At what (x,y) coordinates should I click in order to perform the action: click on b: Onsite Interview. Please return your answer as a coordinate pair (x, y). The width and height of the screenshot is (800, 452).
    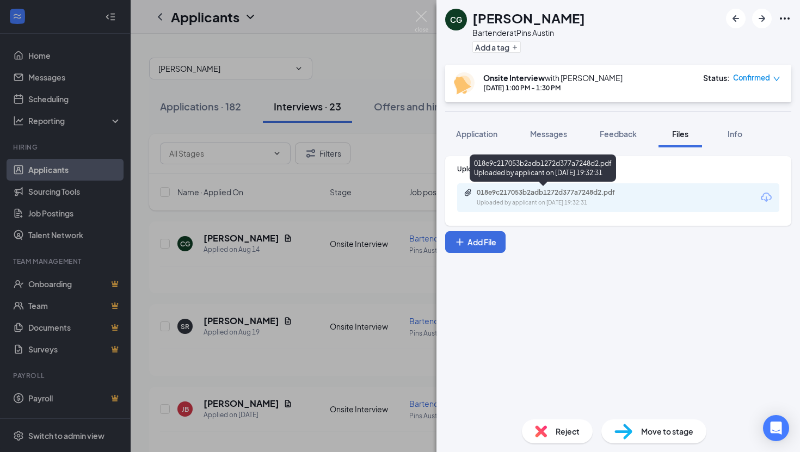
    Looking at the image, I should click on (514, 78).